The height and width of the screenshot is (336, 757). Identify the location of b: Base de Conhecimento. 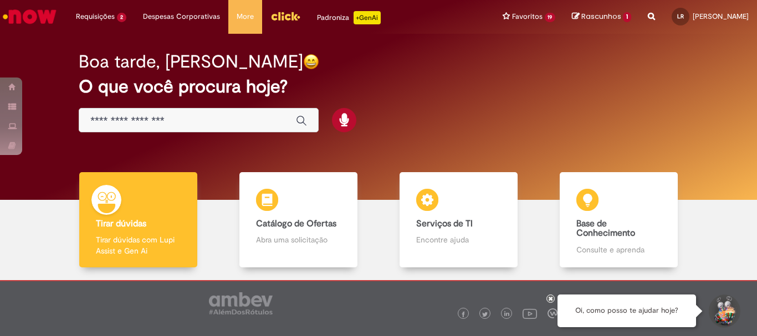
(605, 229).